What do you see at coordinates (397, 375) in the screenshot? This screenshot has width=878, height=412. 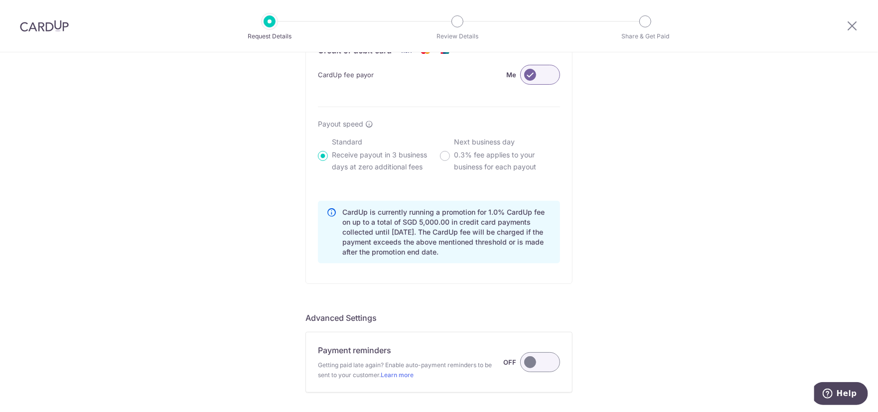 I see `a: Learn more` at bounding box center [397, 375].